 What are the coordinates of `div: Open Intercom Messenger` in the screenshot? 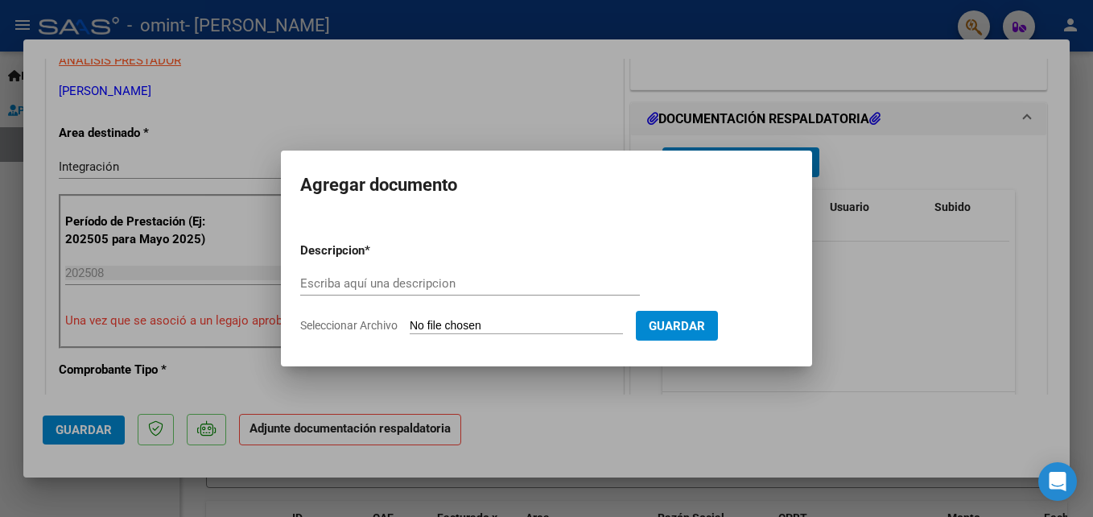 It's located at (1057, 481).